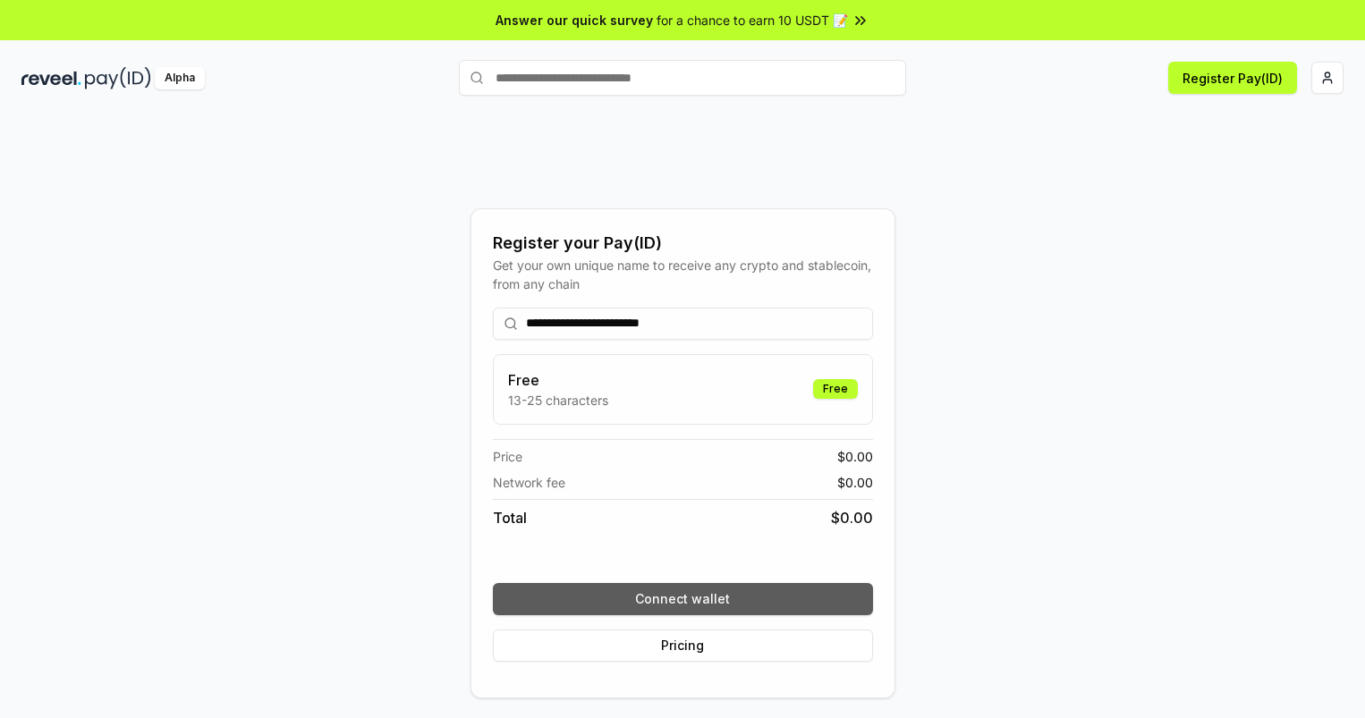  Describe the element at coordinates (51, 78) in the screenshot. I see `img: reveel_dark` at that location.